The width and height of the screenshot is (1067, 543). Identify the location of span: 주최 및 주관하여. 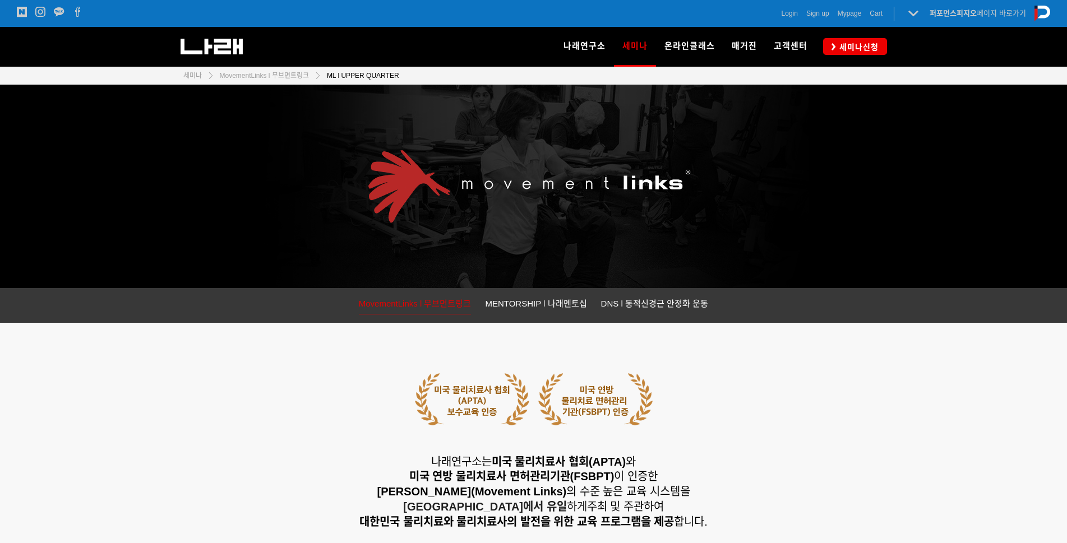
(625, 507).